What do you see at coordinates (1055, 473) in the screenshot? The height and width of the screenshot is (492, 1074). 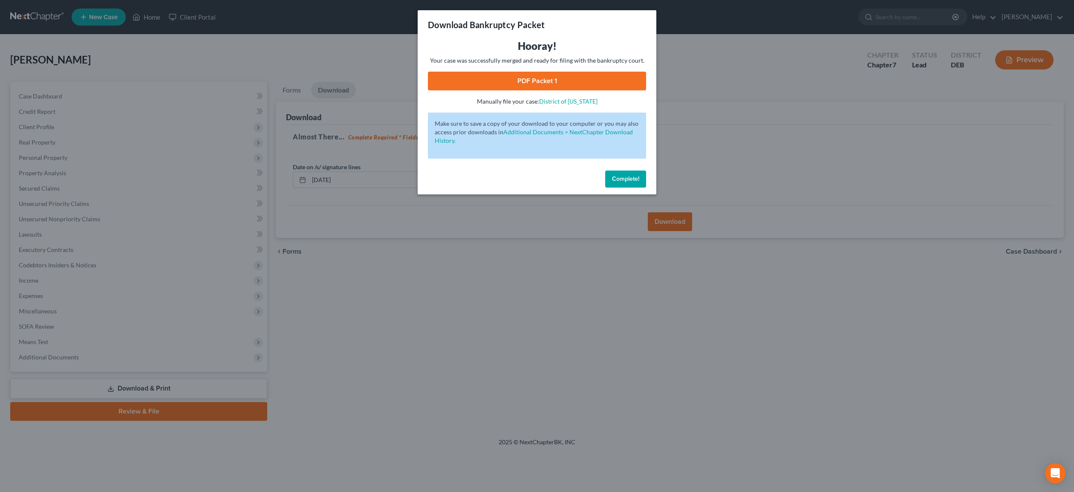 I see `div: Open Intercom Messenger` at bounding box center [1055, 473].